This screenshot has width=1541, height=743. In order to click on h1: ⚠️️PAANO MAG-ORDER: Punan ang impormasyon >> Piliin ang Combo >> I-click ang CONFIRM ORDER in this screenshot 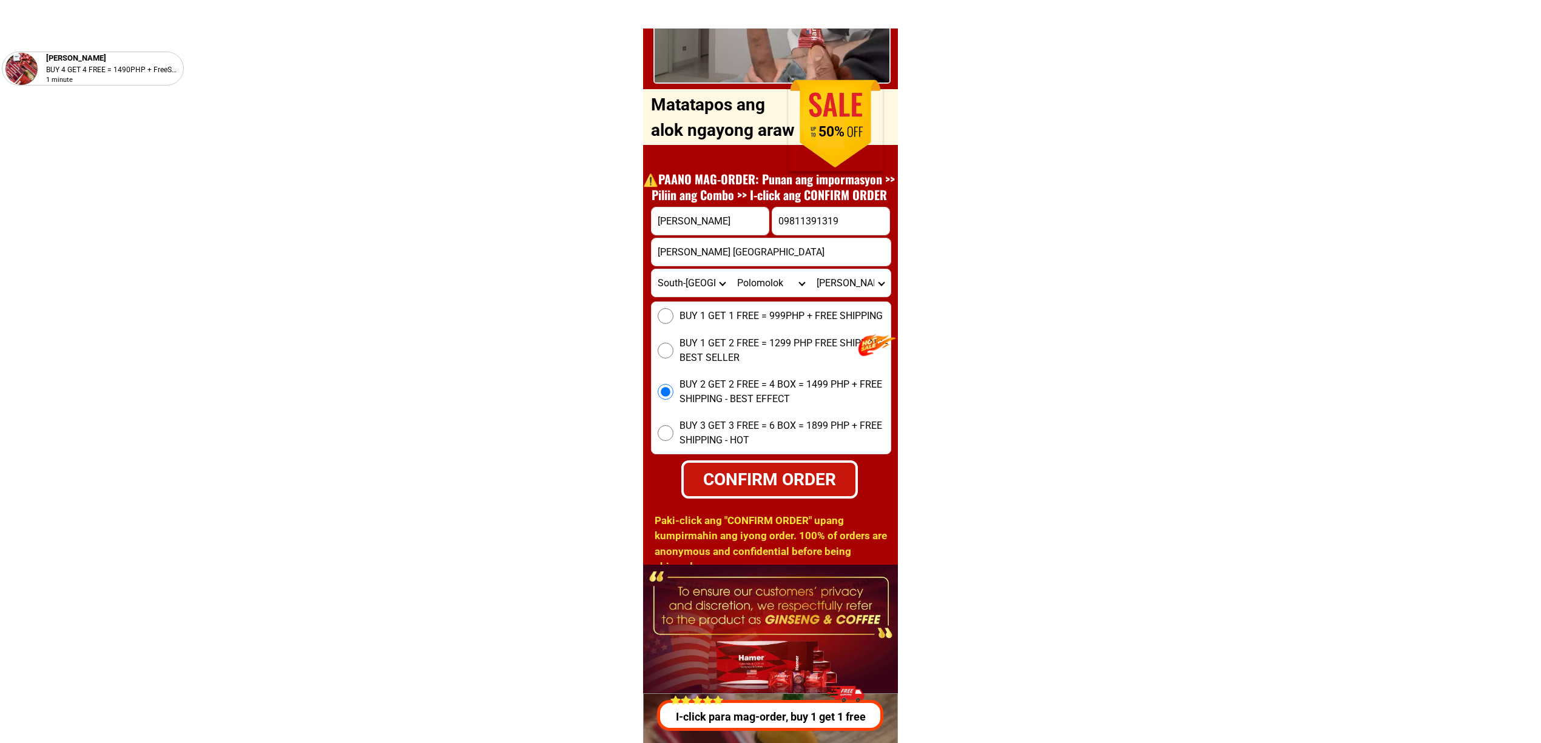, I will do `click(769, 187)`.